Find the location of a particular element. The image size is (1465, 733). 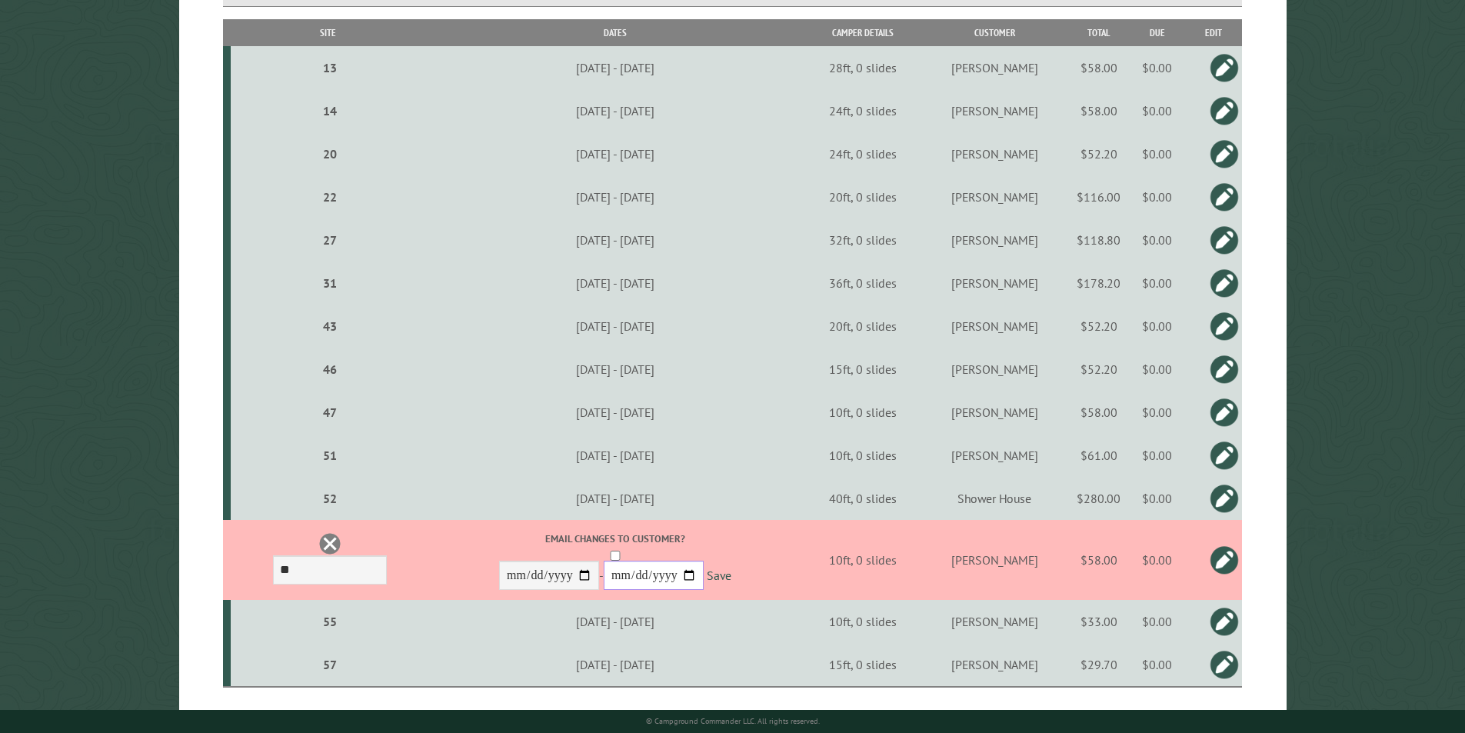

a: Save is located at coordinates (719, 576).